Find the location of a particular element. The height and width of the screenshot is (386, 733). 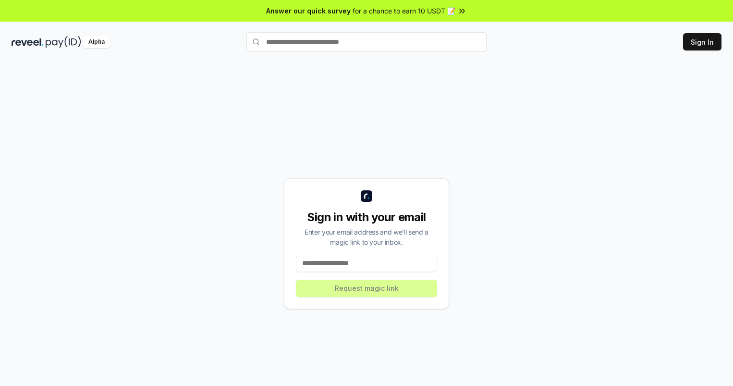

div: Sign in with your email is located at coordinates (366, 217).